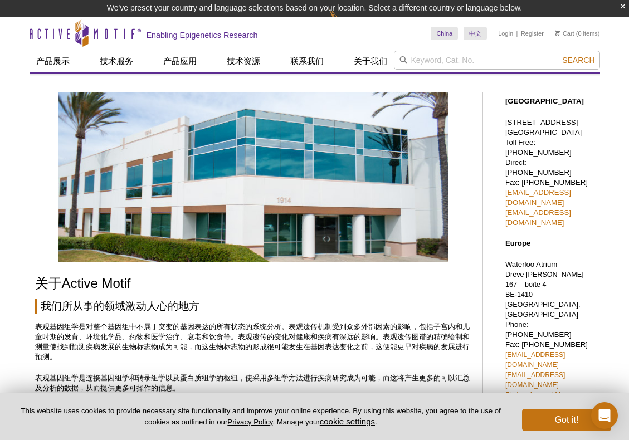  I want to click on a: Register, so click(532, 33).